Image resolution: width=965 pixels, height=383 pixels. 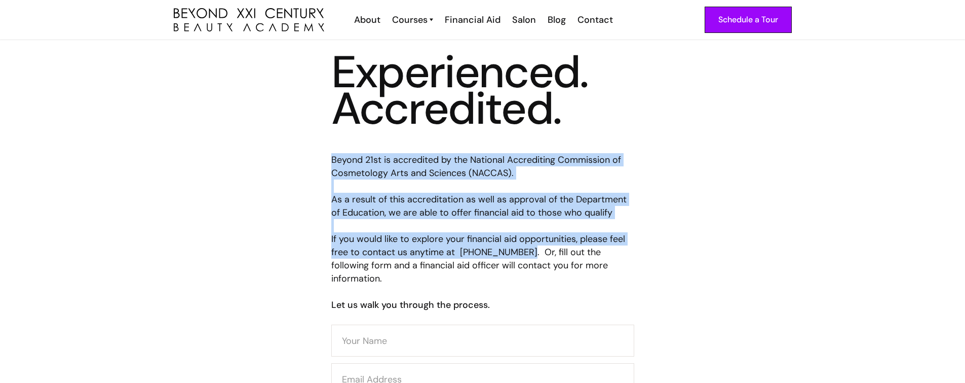 I want to click on div: Contact, so click(x=595, y=20).